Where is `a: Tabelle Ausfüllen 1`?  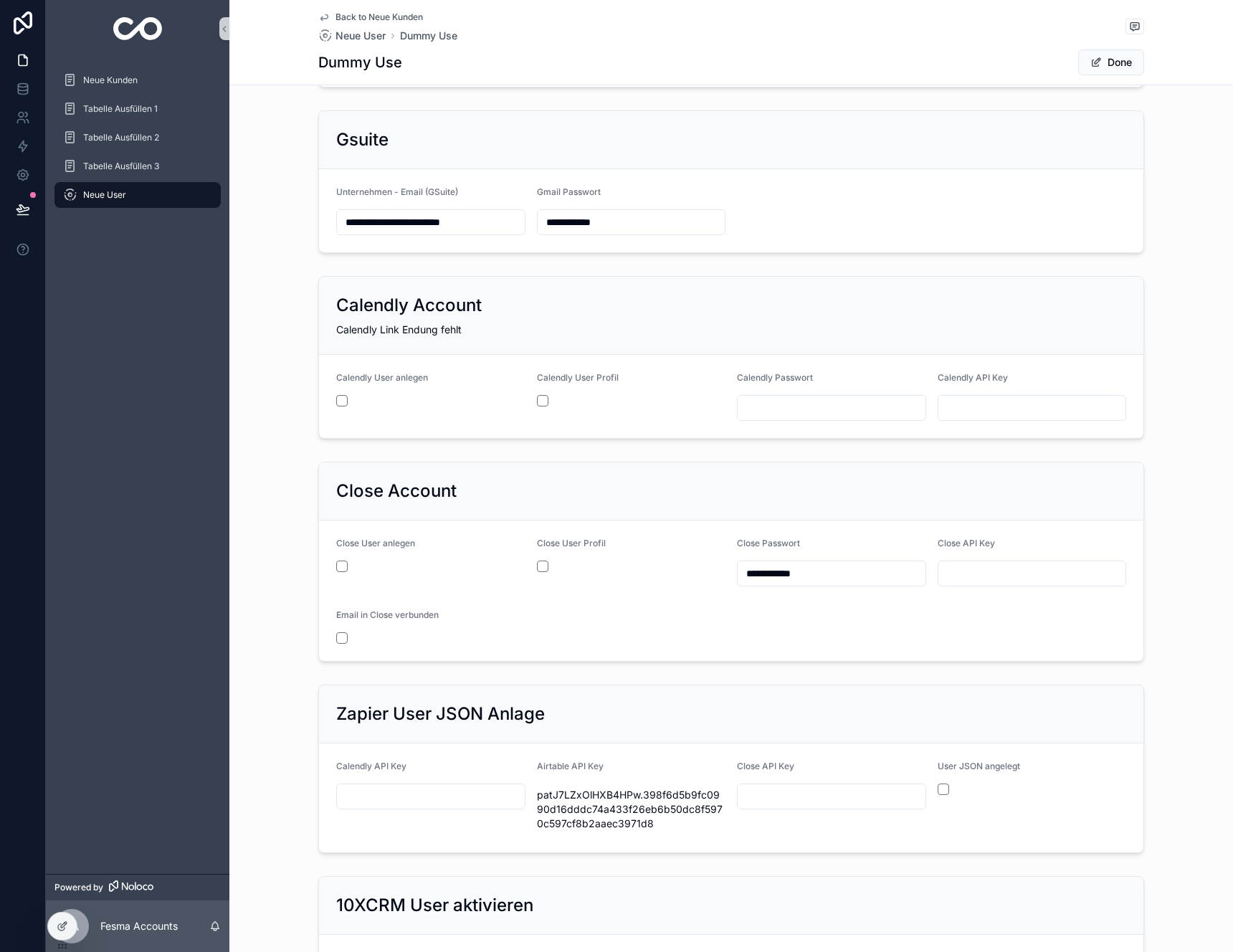
a: Tabelle Ausfüllen 1 is located at coordinates (138, 109).